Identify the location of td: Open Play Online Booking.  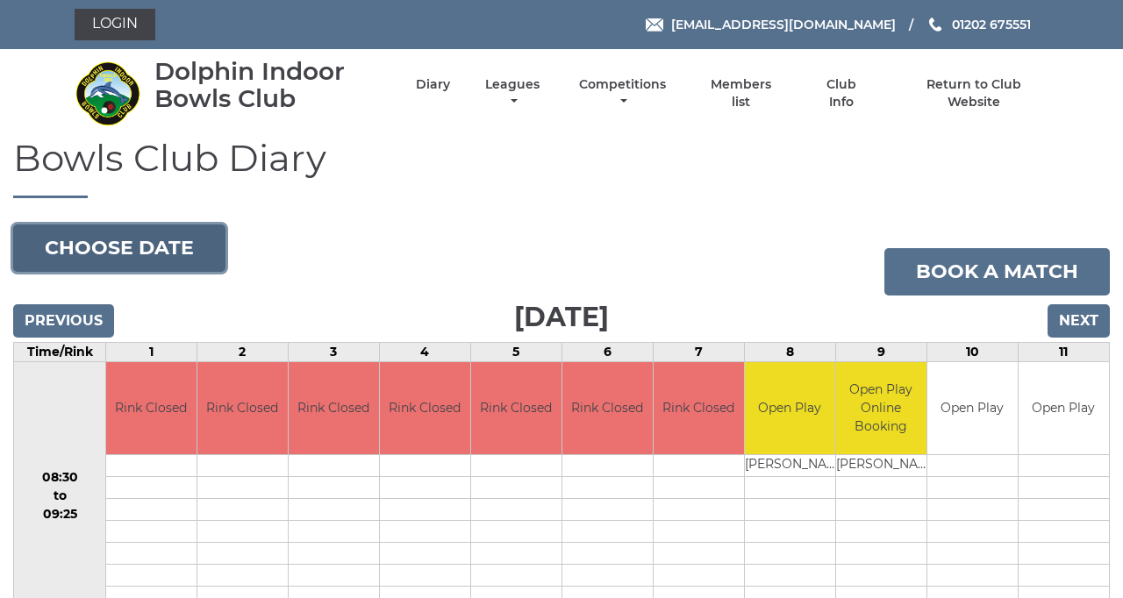
(881, 408).